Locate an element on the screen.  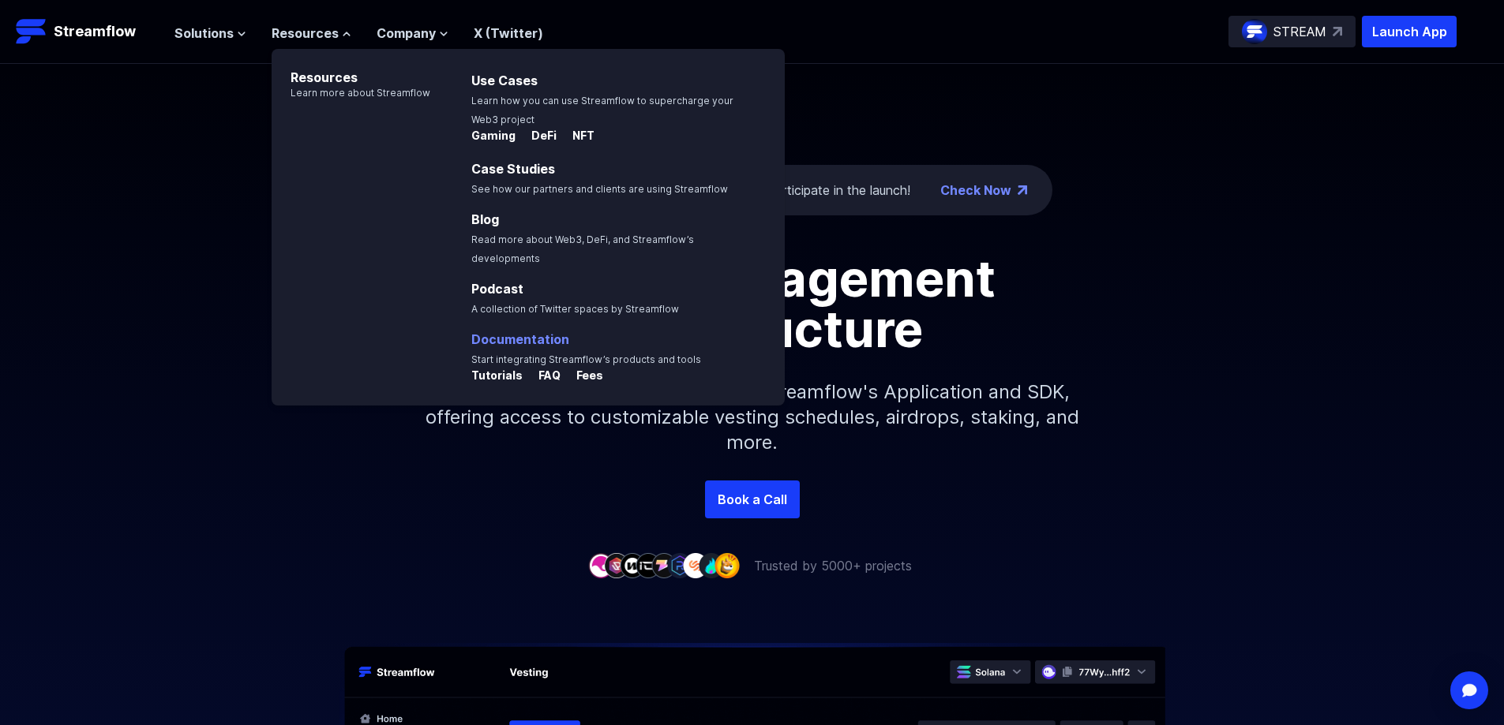
div: Open Intercom Messenger is located at coordinates (1469, 691).